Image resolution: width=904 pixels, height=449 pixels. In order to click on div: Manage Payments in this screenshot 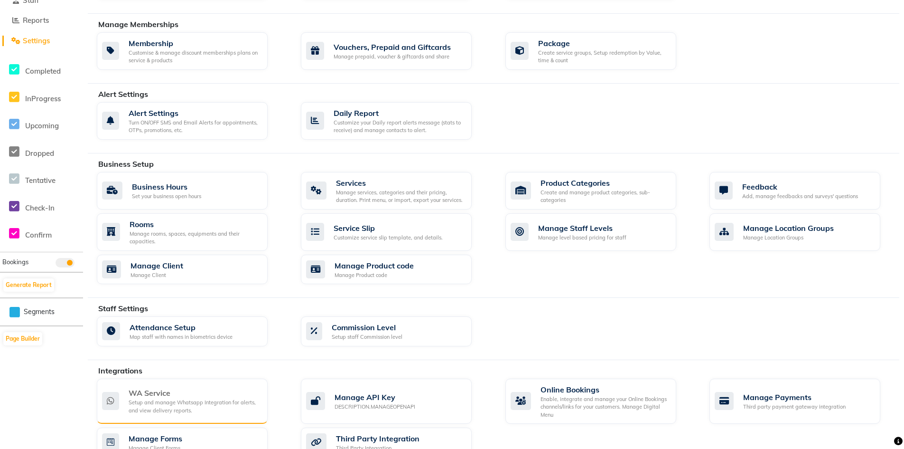, I will do `click(795, 397)`.